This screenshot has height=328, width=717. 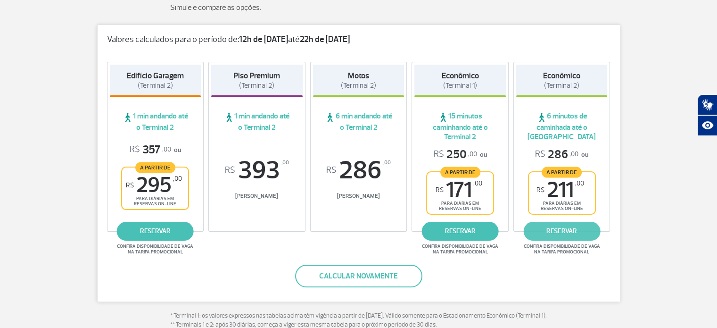 What do you see at coordinates (150, 149) in the screenshot?
I see `span: 357` at bounding box center [150, 149].